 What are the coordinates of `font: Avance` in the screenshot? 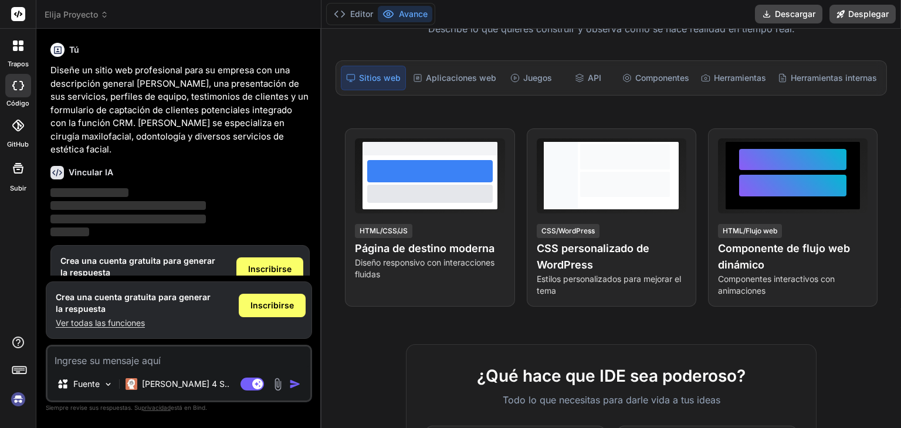 It's located at (413, 13).